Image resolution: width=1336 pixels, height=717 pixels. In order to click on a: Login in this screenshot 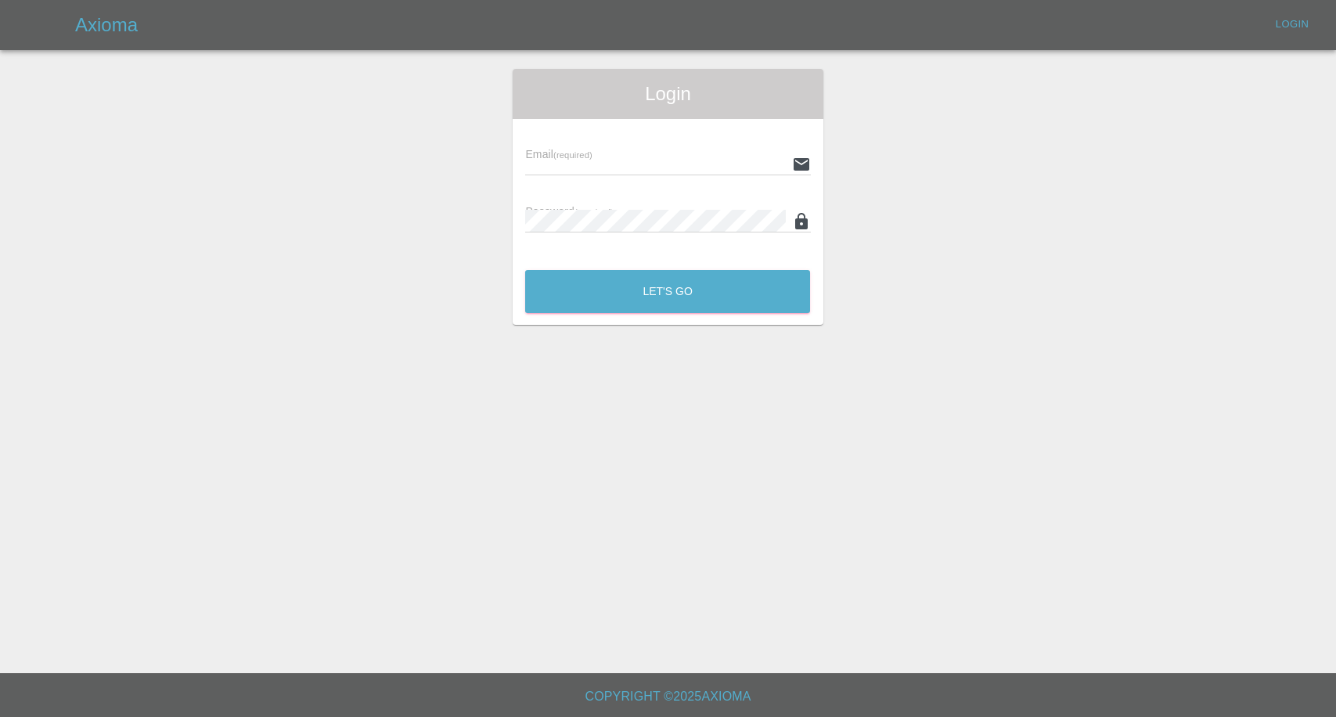, I will do `click(1292, 24)`.